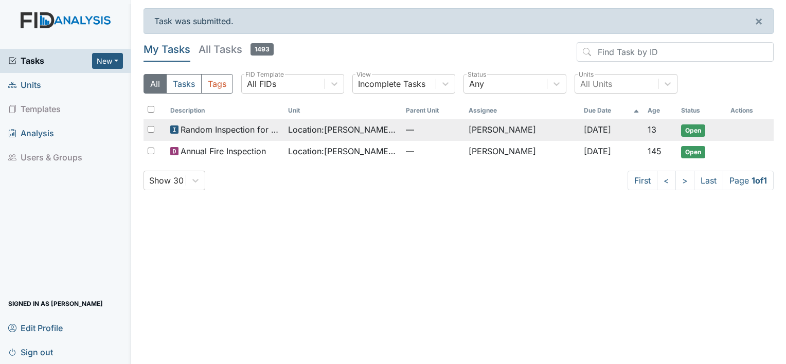 The image size is (786, 364). Describe the element at coordinates (675, 52) in the screenshot. I see `input: Find Task by ID` at that location.